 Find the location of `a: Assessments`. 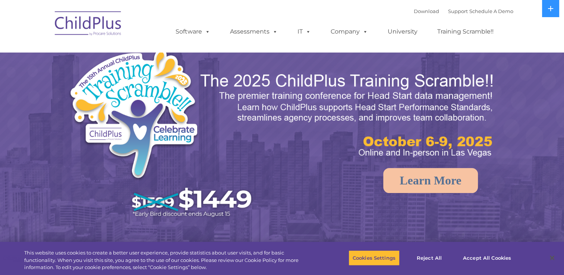

a: Assessments is located at coordinates (254, 32).